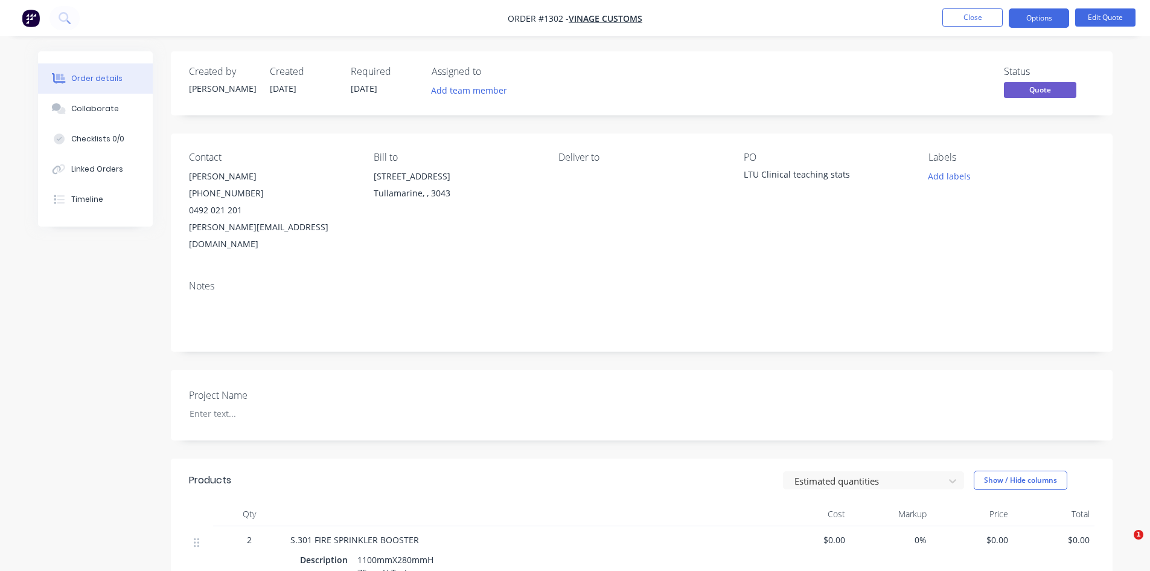 The height and width of the screenshot is (571, 1150). What do you see at coordinates (272, 210) in the screenshot?
I see `div: 0492 021 201` at bounding box center [272, 210].